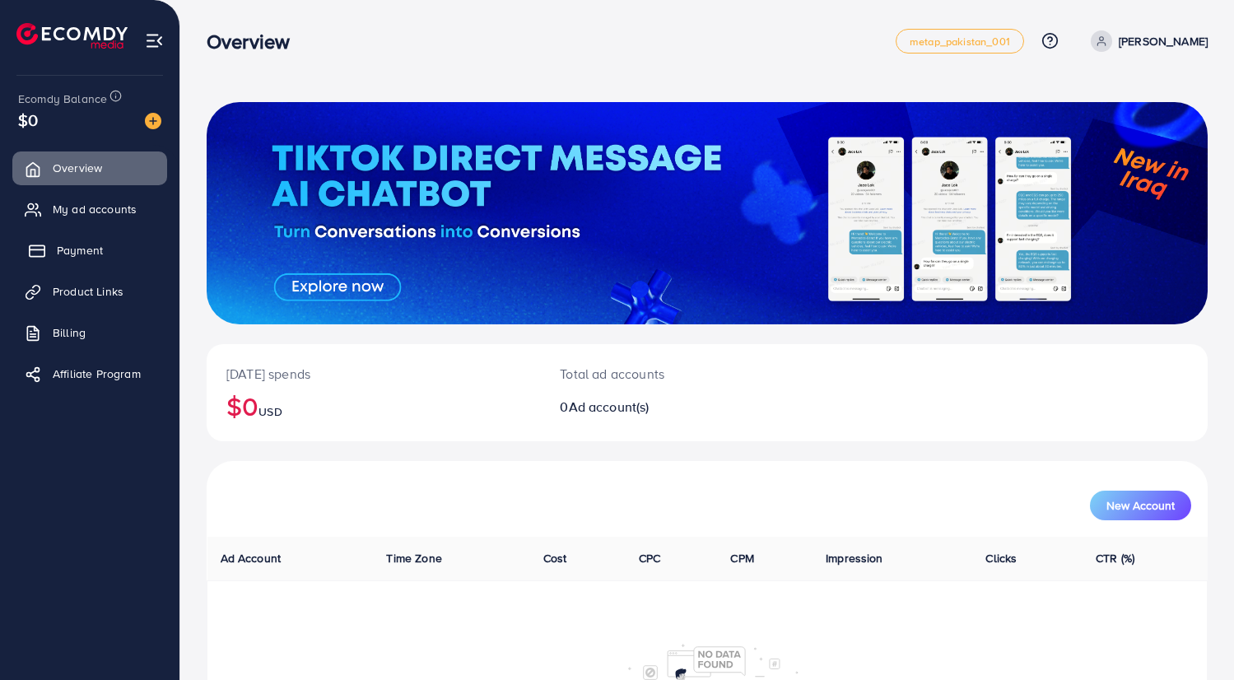 Image resolution: width=1234 pixels, height=680 pixels. What do you see at coordinates (77, 168) in the screenshot?
I see `span: Overview` at bounding box center [77, 168].